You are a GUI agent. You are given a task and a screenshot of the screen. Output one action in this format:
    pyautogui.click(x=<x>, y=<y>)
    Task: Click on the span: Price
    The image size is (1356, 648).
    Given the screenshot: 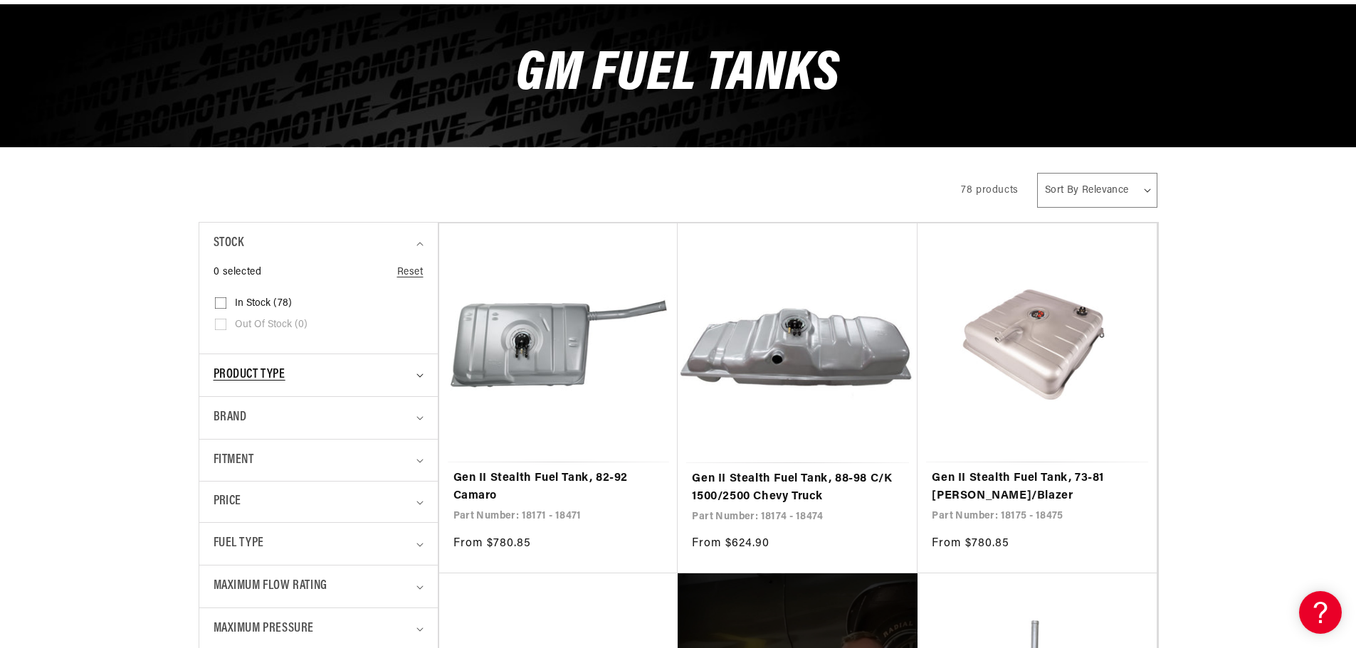 What is the action you would take?
    pyautogui.click(x=227, y=502)
    